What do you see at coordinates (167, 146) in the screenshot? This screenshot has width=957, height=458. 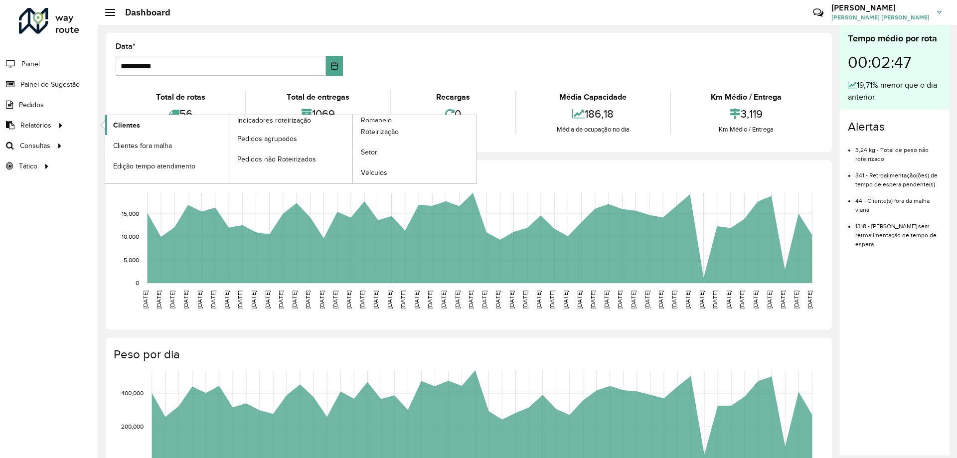 I see `a: Clientes fora malha` at bounding box center [167, 146].